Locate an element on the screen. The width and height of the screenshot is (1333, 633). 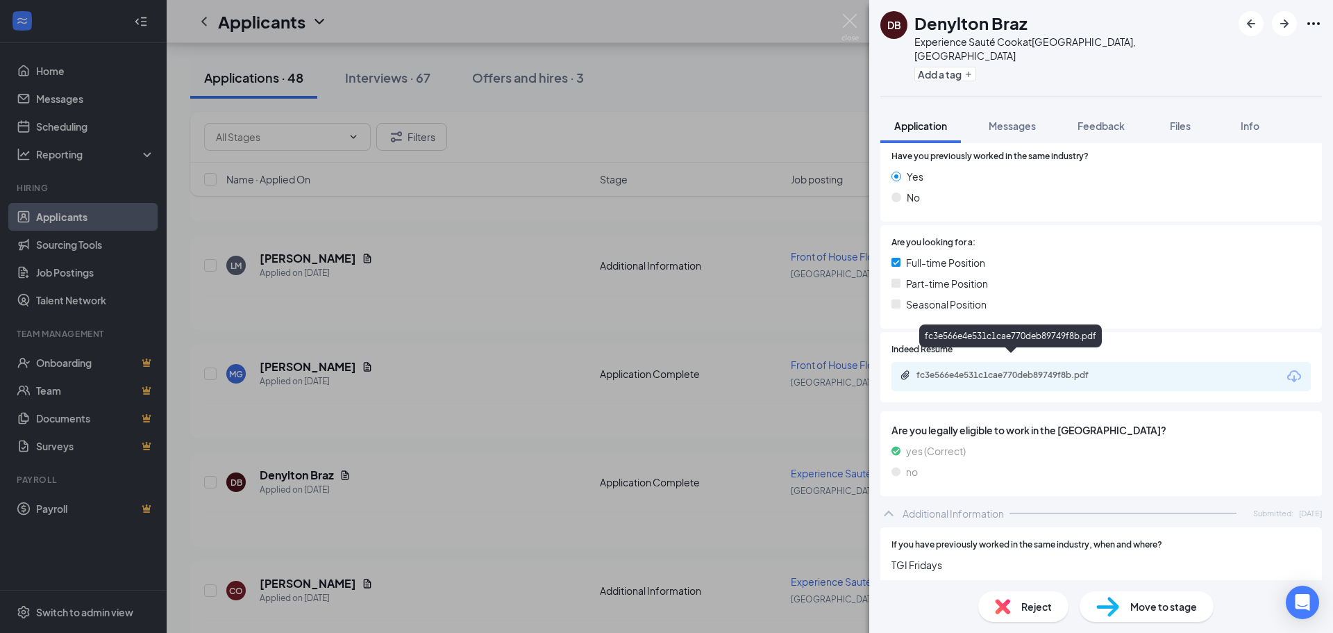
button: ArrowLeftNew is located at coordinates (1252, 24).